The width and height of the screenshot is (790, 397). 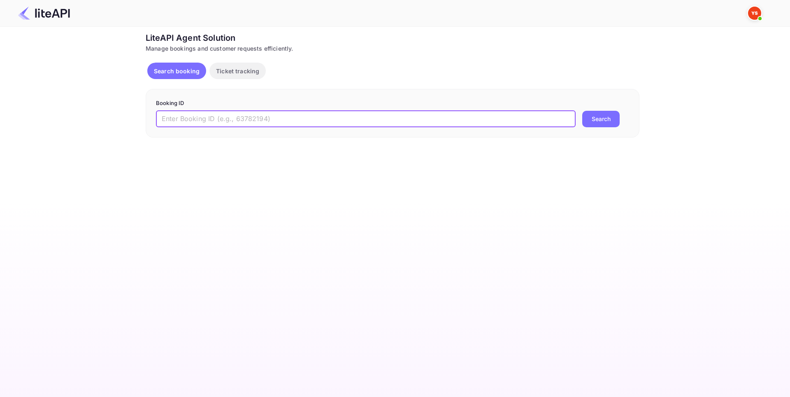 What do you see at coordinates (177, 71) in the screenshot?
I see `p: Search booking` at bounding box center [177, 71].